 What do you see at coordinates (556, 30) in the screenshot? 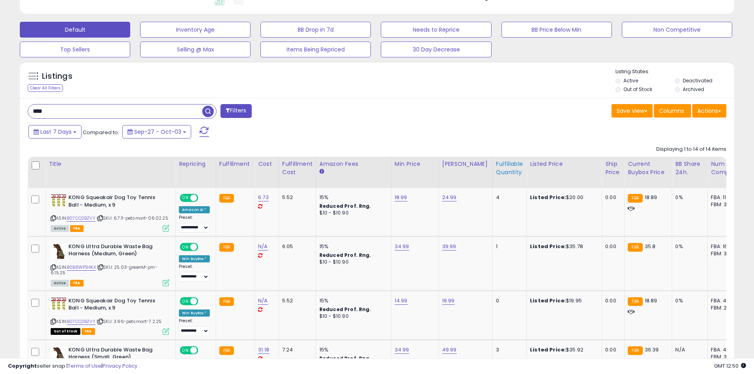
I see `button: BB Price Below Min` at bounding box center [556, 30].